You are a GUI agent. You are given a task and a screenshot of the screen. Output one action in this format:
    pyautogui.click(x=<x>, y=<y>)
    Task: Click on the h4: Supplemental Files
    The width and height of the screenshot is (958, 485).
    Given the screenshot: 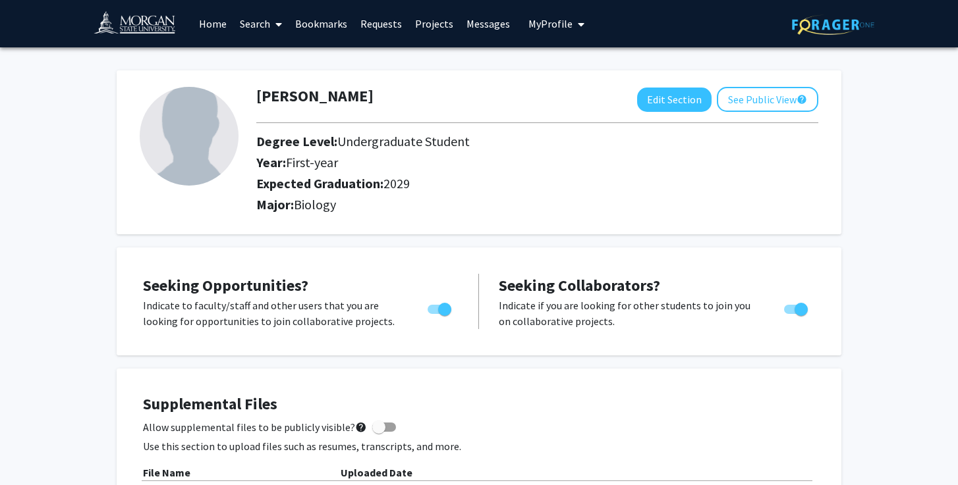 What is the action you would take?
    pyautogui.click(x=479, y=404)
    